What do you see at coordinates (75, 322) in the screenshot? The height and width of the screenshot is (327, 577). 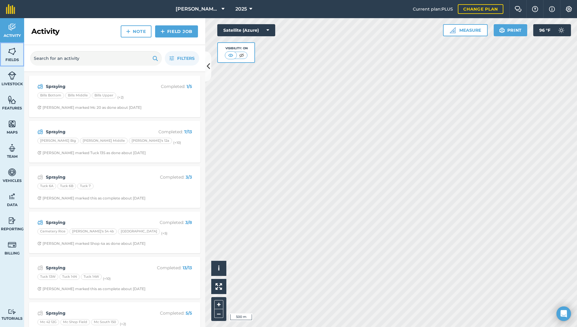 I see `div: Mc Shop Field` at bounding box center [75, 322].